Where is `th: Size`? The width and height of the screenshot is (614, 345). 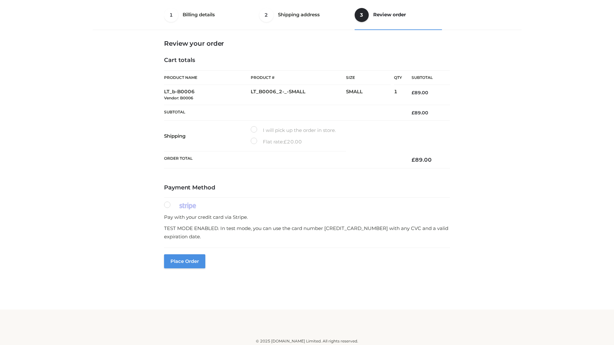
th: Size is located at coordinates (368, 78).